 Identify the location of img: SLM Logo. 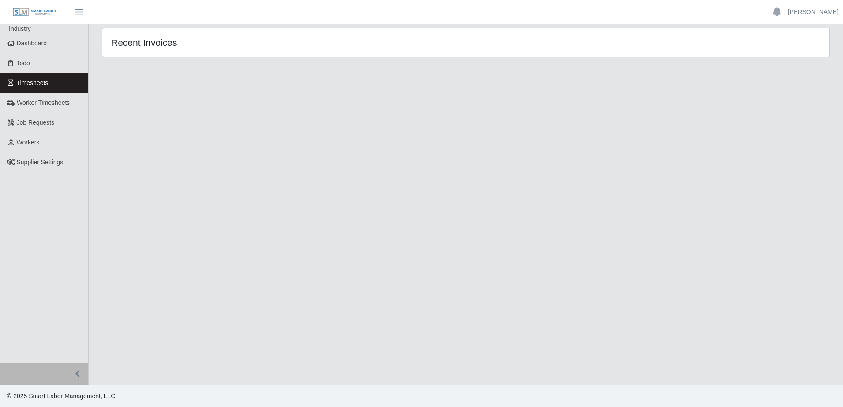
(34, 12).